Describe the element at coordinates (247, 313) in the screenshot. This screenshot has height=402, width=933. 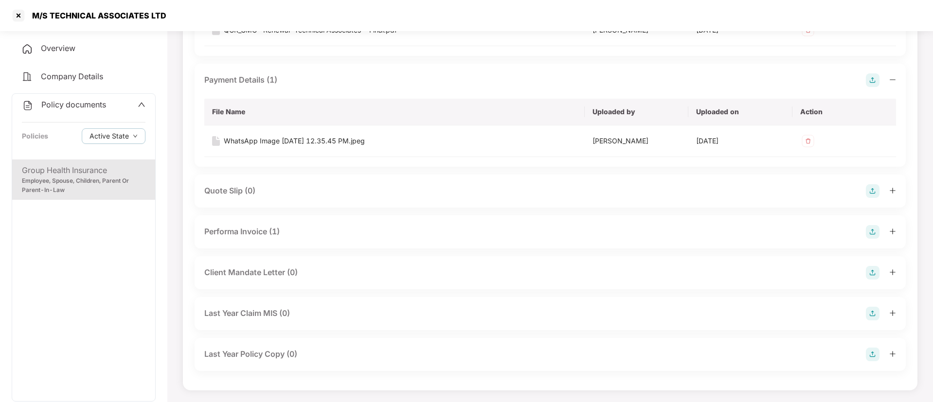
I see `div: Last Year Claim MIS (0)` at that location.